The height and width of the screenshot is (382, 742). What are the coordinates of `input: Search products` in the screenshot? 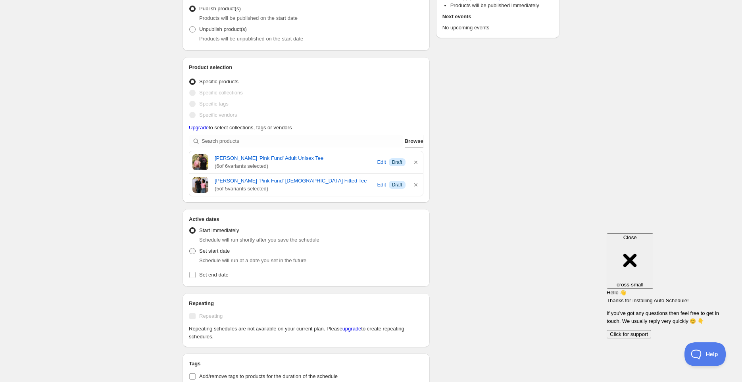 It's located at (302, 141).